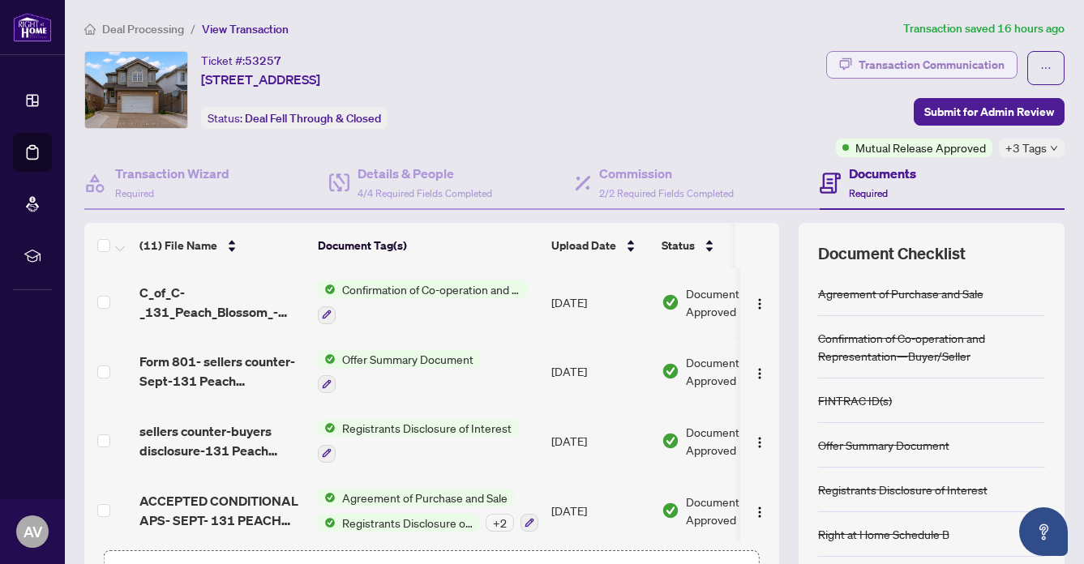  What do you see at coordinates (902, 490) in the screenshot?
I see `div: Registrants Disclosure of Interest` at bounding box center [902, 490].